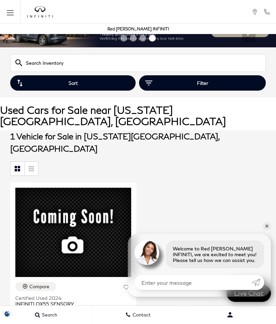 This screenshot has height=324, width=276. Describe the element at coordinates (193, 283) in the screenshot. I see `input: Enter your message` at that location.